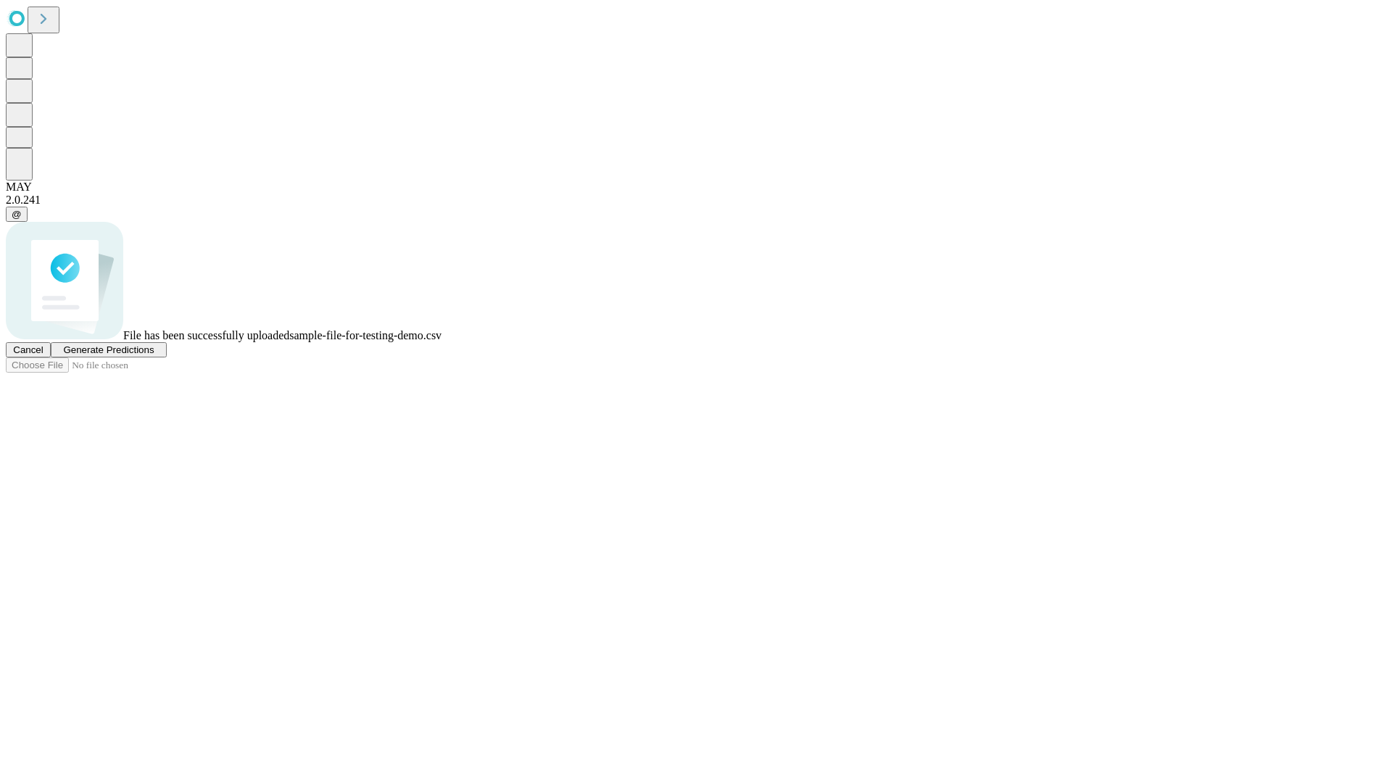  What do you see at coordinates (109, 349) in the screenshot?
I see `button: Generate Predictions` at bounding box center [109, 349].